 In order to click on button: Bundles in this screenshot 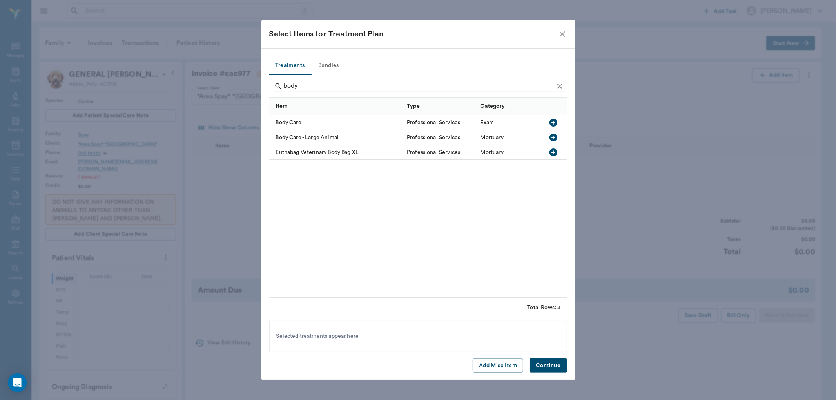, I will do `click(329, 66)`.